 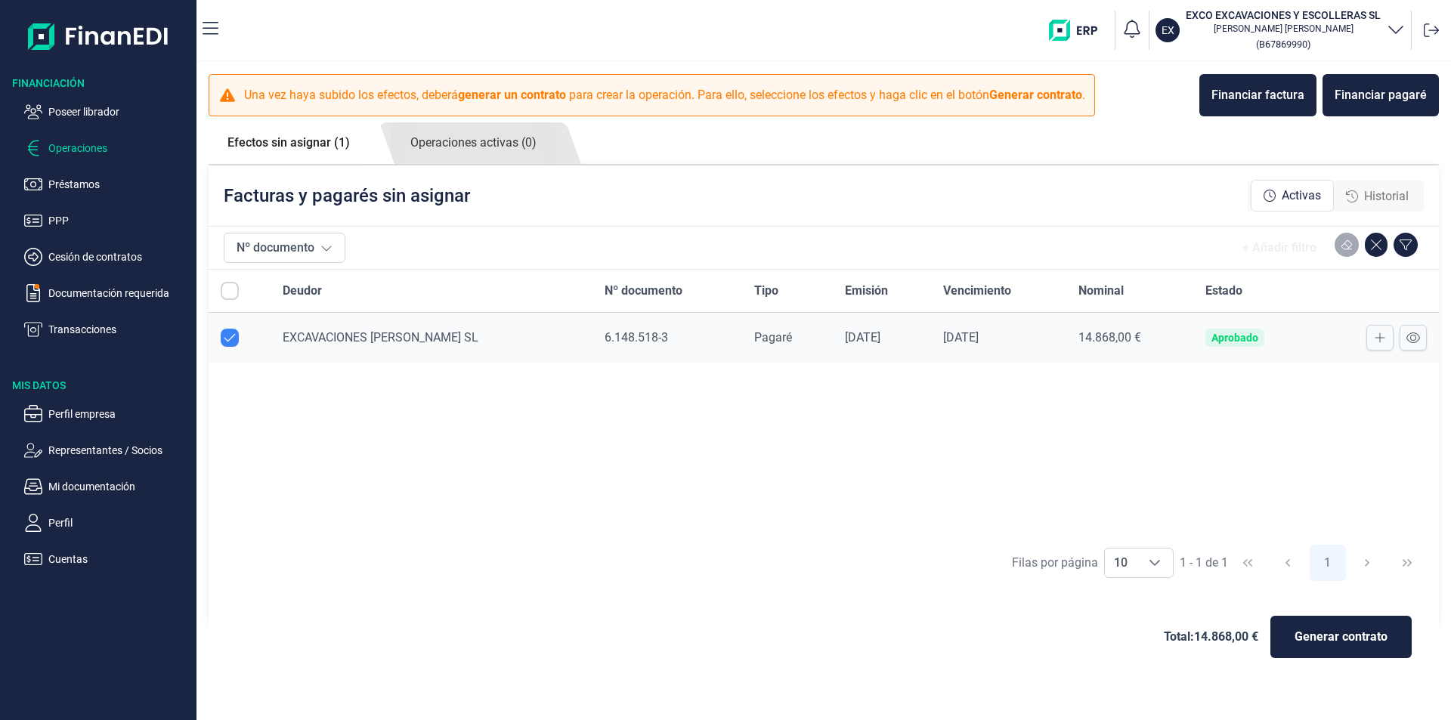 What do you see at coordinates (107, 184) in the screenshot?
I see `button: Préstamos` at bounding box center [107, 184].